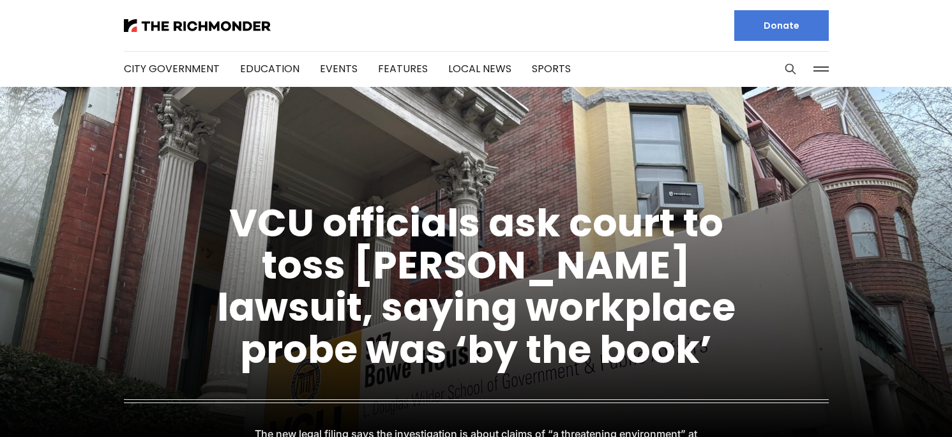  Describe the element at coordinates (197, 26) in the screenshot. I see `img: The Richmonder` at that location.